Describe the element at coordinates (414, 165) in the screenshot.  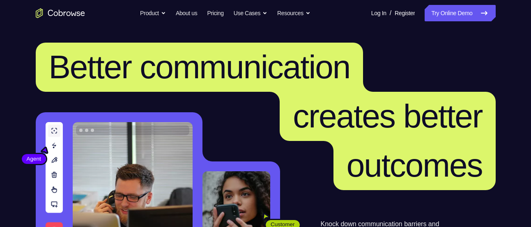
I see `span: outcomes` at that location.